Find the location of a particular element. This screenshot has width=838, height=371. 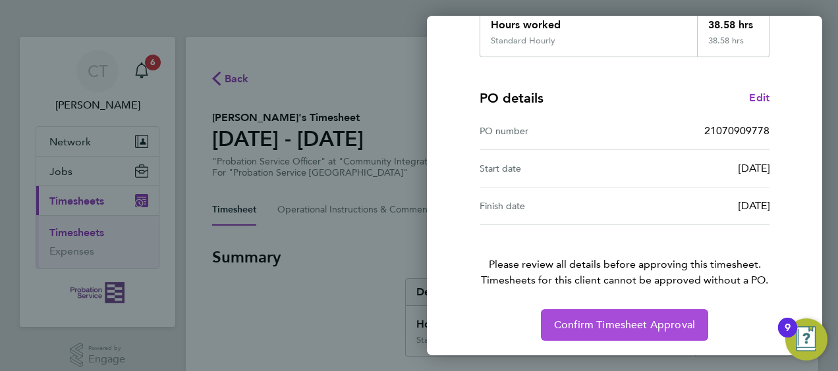

span: Confirm Timesheet Approval is located at coordinates (624, 325).